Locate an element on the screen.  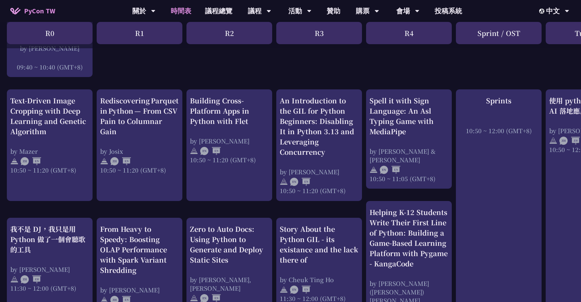
a: Rediscovering Parquet in Python — From CSV Pain to Columnar Gain by Josix 10:50 ~ 11:20 (GMT+8) is located at coordinates (140, 145).